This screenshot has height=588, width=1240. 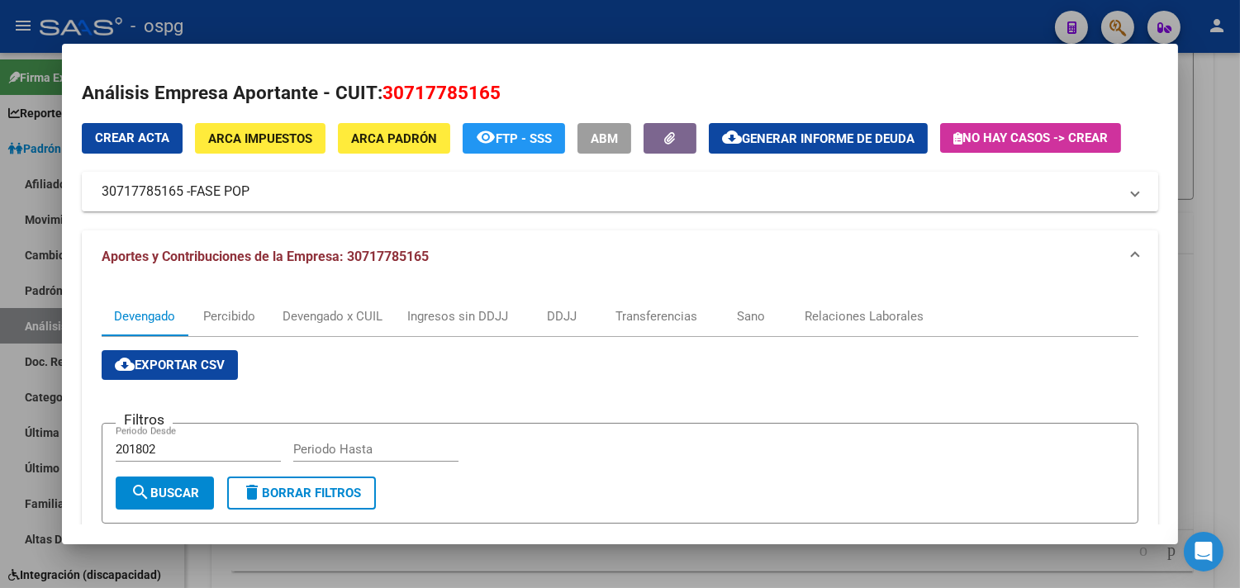 I want to click on span: Aportes y Contribuciones de la Empresa: 30717785165, so click(x=265, y=256).